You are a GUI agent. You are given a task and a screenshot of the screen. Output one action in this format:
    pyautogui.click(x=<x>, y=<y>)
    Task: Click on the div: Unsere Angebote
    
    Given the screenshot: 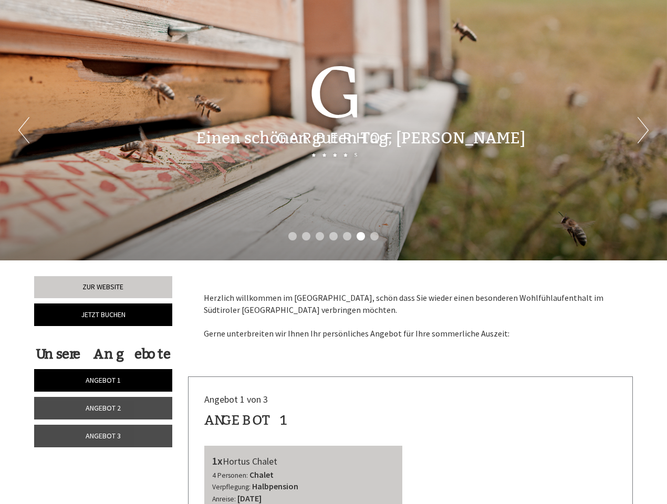 What is the action you would take?
    pyautogui.click(x=103, y=354)
    